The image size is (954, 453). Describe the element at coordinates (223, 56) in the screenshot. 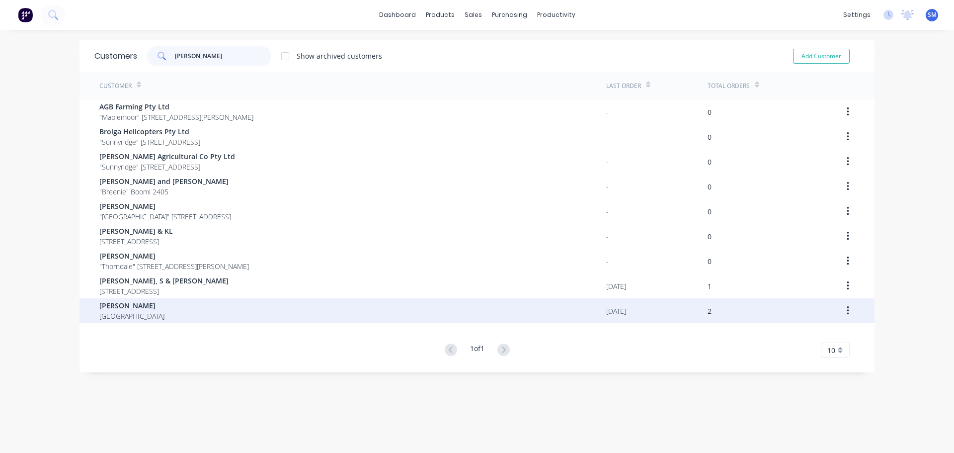

I see `input: Search customers...` at that location.